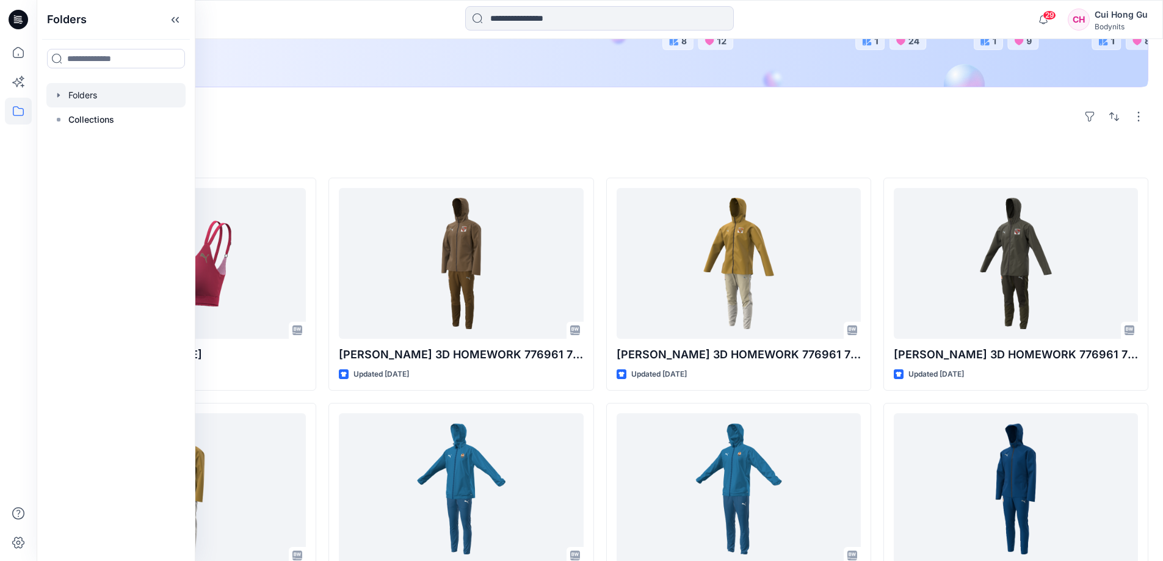 The width and height of the screenshot is (1163, 561). Describe the element at coordinates (219, 45) in the screenshot. I see `a: Discover more` at that location.